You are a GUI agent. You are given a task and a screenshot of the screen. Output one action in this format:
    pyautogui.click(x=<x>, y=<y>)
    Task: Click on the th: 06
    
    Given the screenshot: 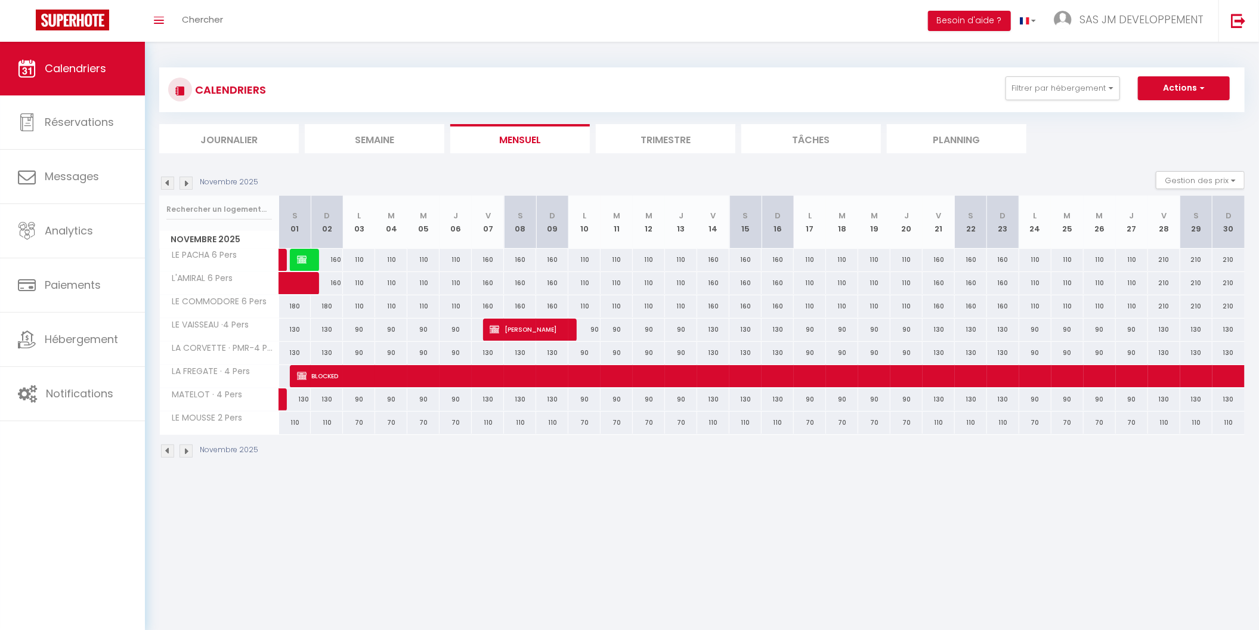 What is the action you would take?
    pyautogui.click(x=456, y=222)
    